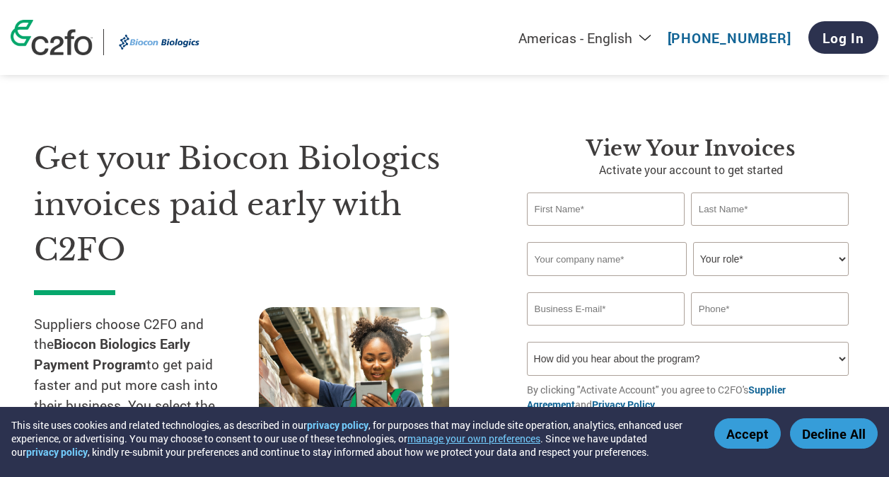 The width and height of the screenshot is (889, 477). What do you see at coordinates (691, 397) in the screenshot?
I see `p: By clicking "Activate Account" you agree to C2FO's and` at bounding box center [691, 397].